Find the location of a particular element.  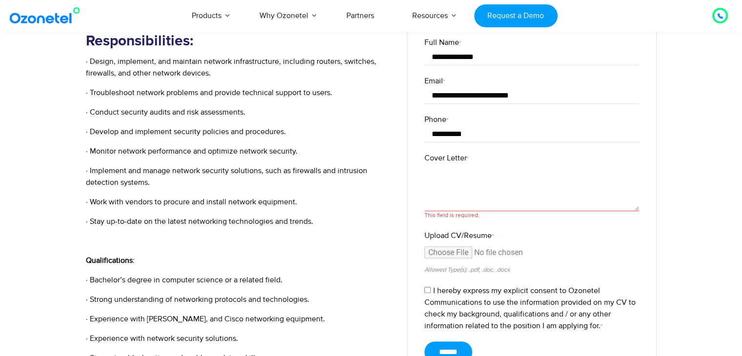

b: Qualifications is located at coordinates (109, 261).